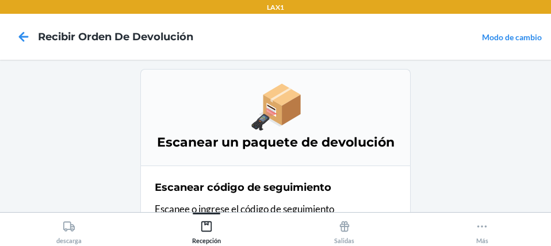 The image size is (551, 246). Describe the element at coordinates (344, 230) in the screenshot. I see `div: Salidas` at that location.